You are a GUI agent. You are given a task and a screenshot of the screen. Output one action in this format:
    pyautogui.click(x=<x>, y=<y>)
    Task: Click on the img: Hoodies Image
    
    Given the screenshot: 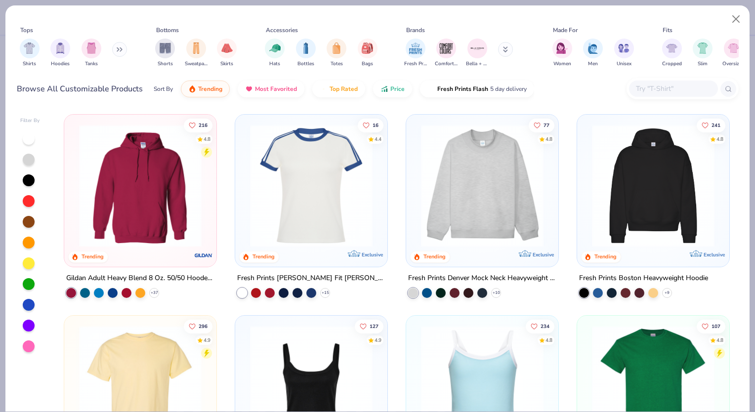 What is the action you would take?
    pyautogui.click(x=60, y=48)
    